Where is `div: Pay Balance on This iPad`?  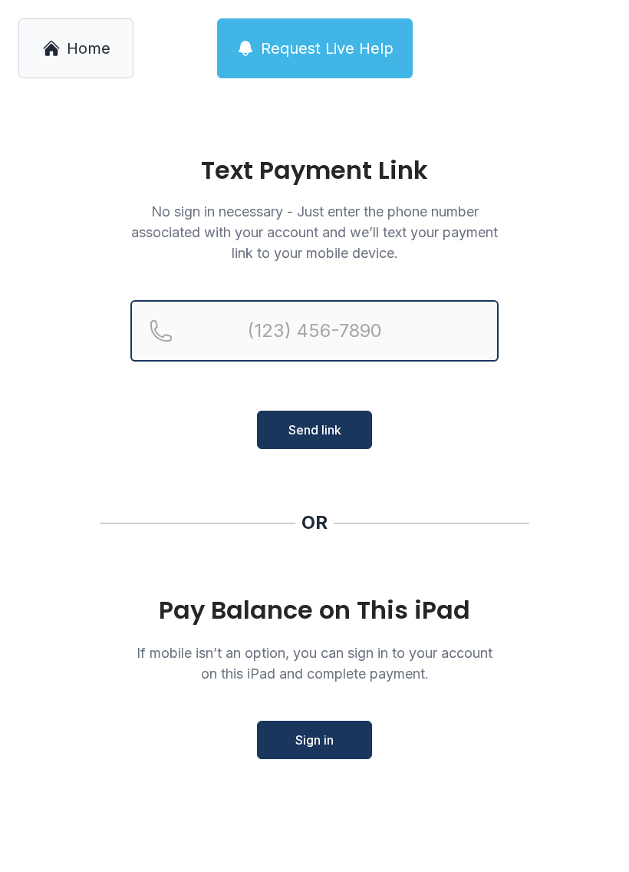
div: Pay Balance on This iPad is located at coordinates (315, 610).